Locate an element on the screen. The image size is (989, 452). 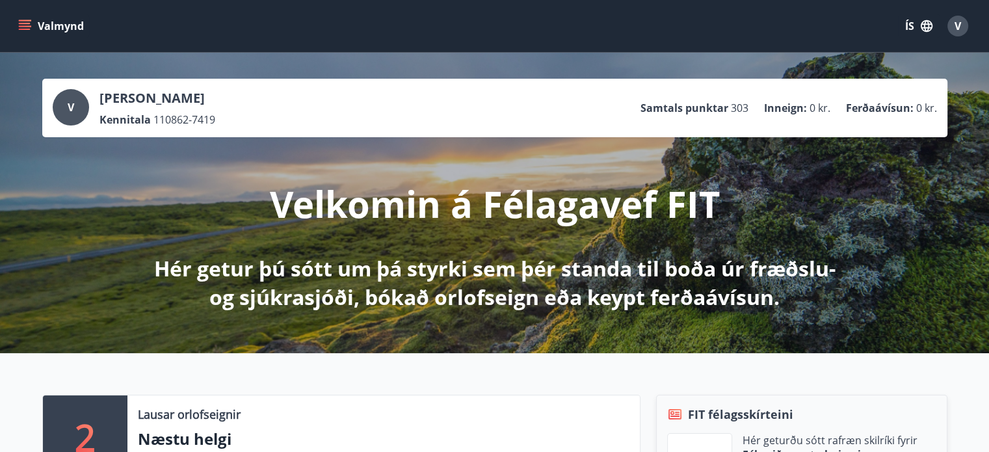
p: Ferðaávísun : is located at coordinates (880, 108).